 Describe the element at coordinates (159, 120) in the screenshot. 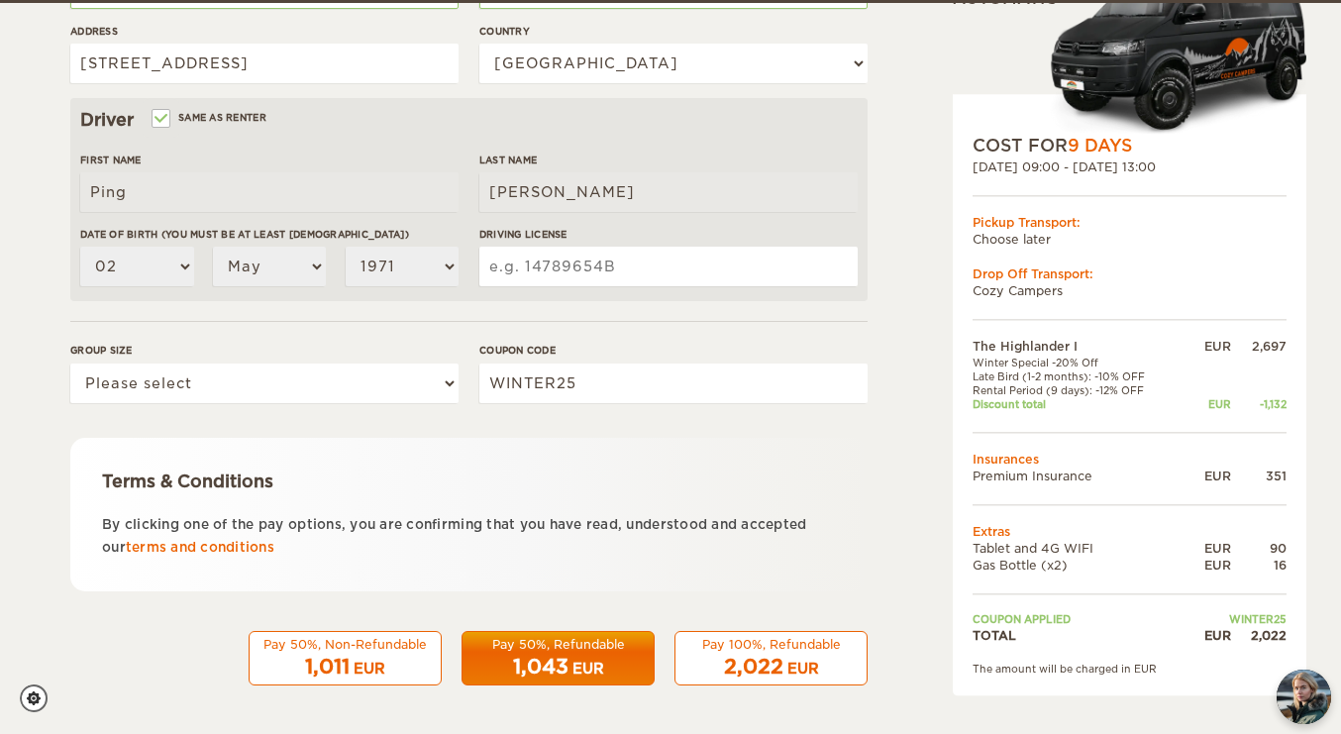

I see `input: Same as renter` at that location.